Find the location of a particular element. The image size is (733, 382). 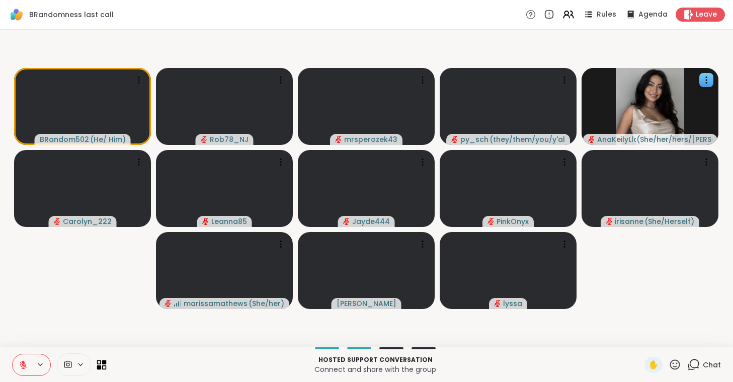

span: ( She/Herself ) is located at coordinates (669, 221).